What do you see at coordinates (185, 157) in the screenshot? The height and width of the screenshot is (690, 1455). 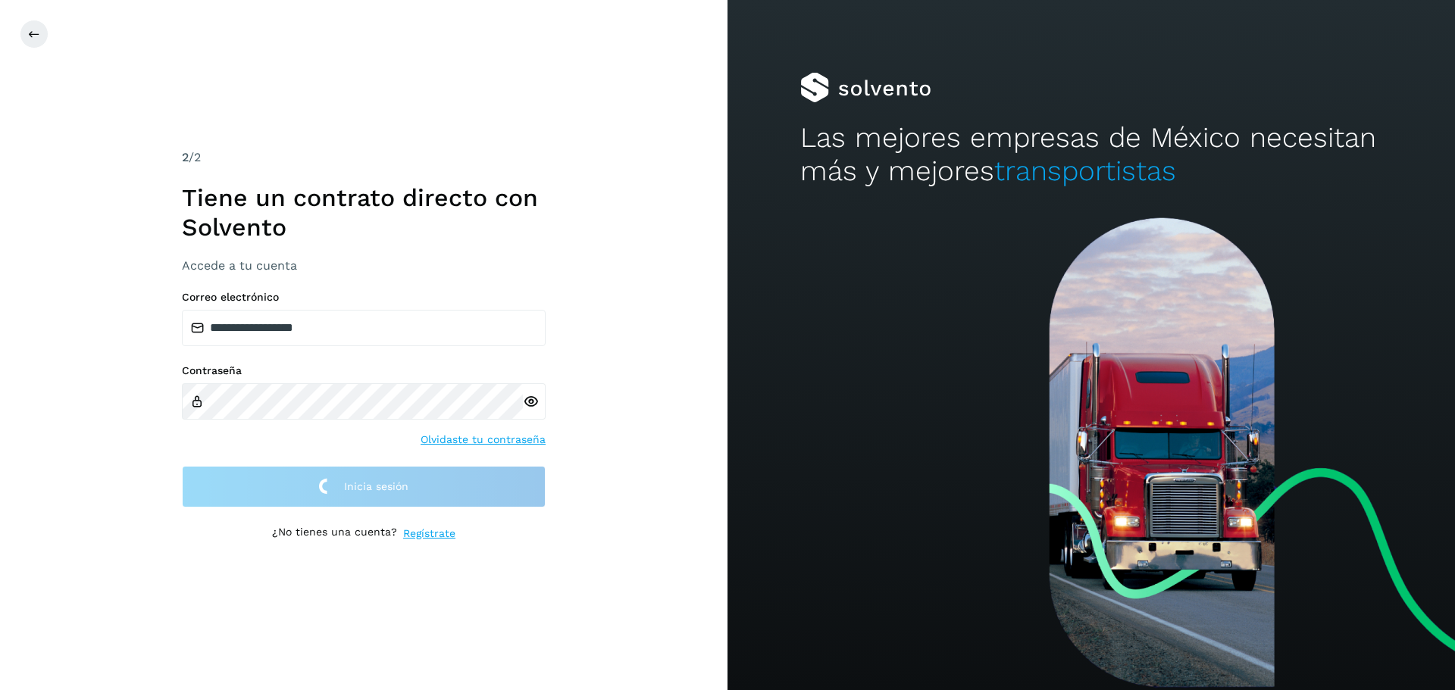 I see `span: 2` at bounding box center [185, 157].